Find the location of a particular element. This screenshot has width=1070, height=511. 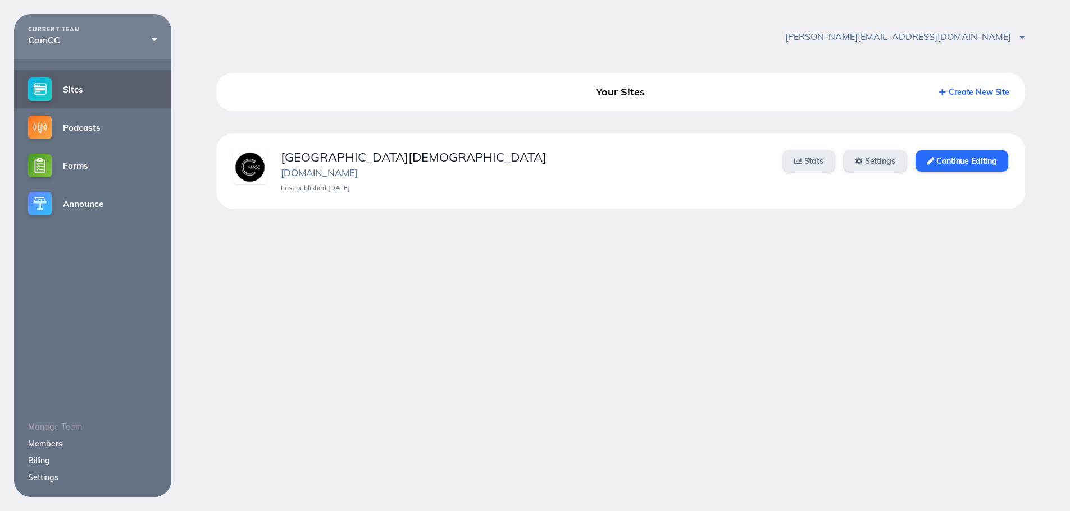

a: Billing is located at coordinates (39, 461).